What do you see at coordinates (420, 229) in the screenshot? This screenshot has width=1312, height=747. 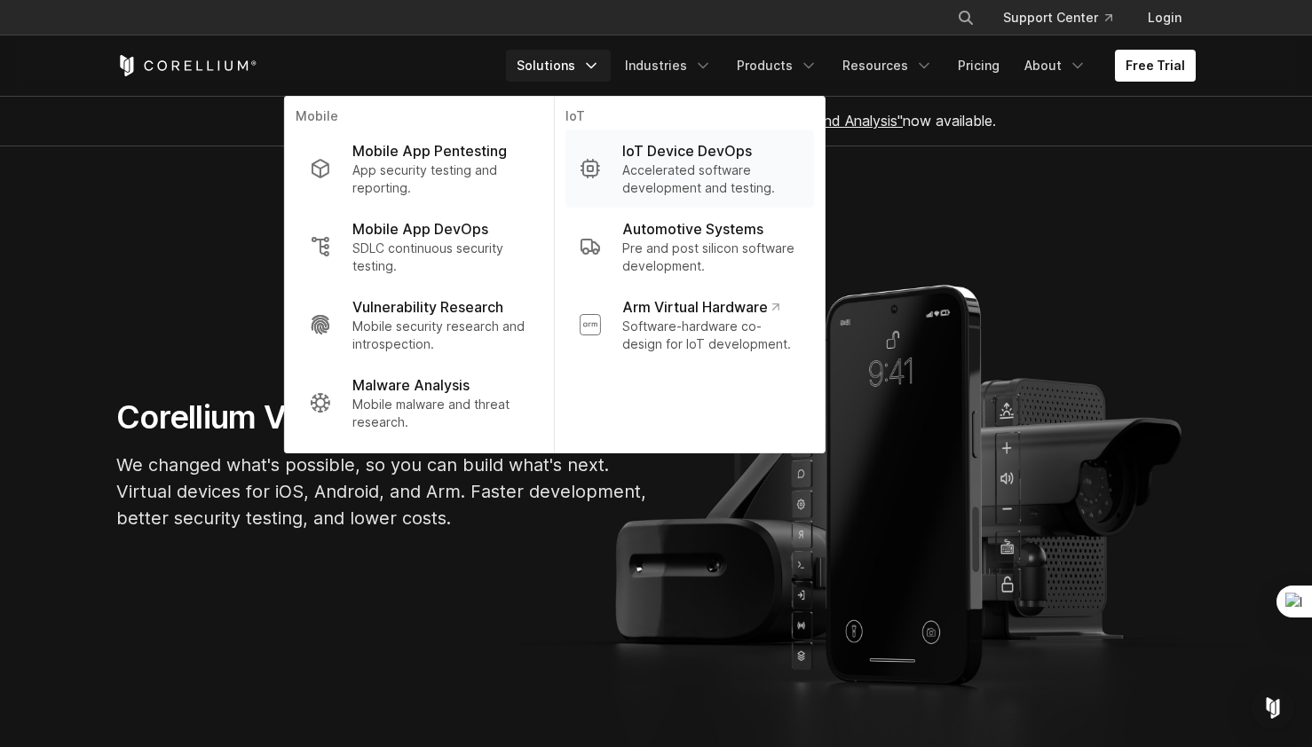 I see `p: Mobile App DevOps` at bounding box center [420, 229].